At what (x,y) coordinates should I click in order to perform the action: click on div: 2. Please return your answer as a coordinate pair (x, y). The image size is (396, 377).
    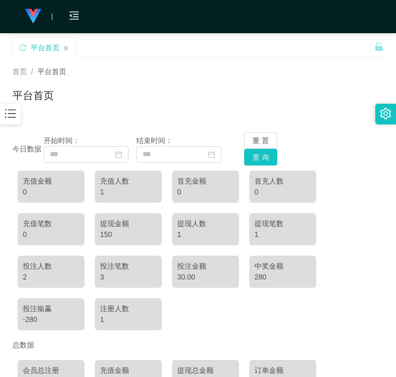
    Looking at the image, I should click on (51, 277).